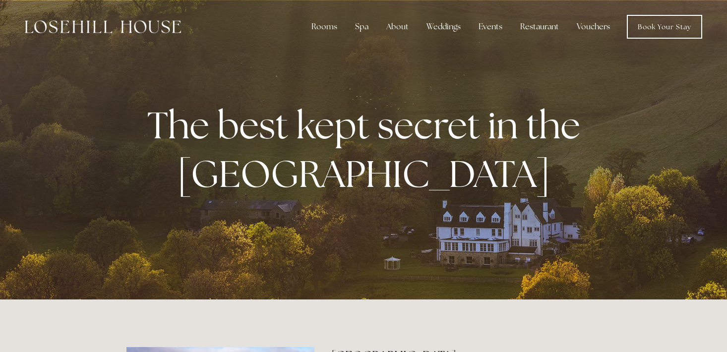 The width and height of the screenshot is (727, 352). I want to click on a: Vouchers, so click(593, 27).